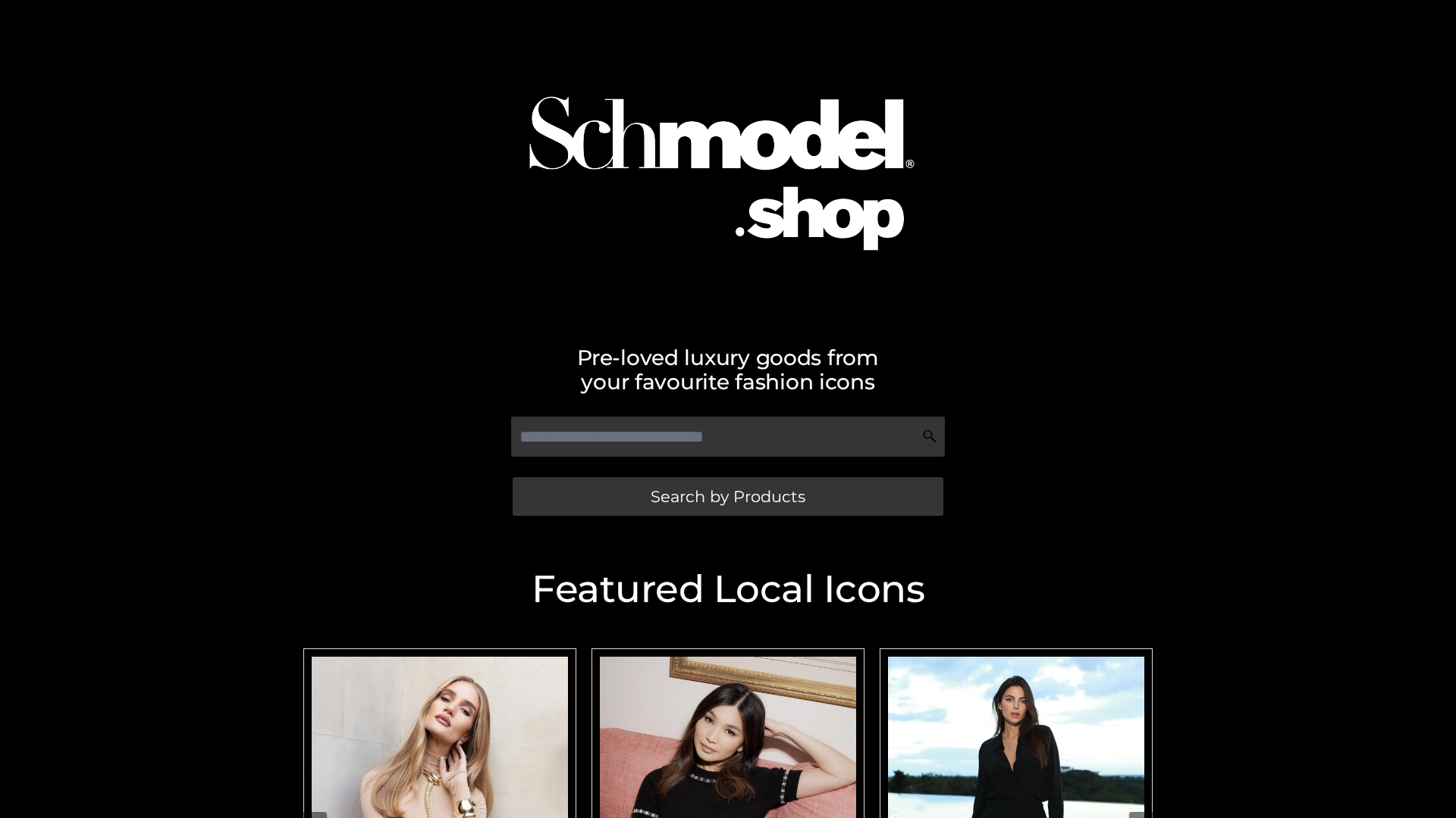 This screenshot has width=1456, height=818. What do you see at coordinates (728, 370) in the screenshot?
I see `h2: Pre-loved luxury goods from your favourite fashion icons` at bounding box center [728, 370].